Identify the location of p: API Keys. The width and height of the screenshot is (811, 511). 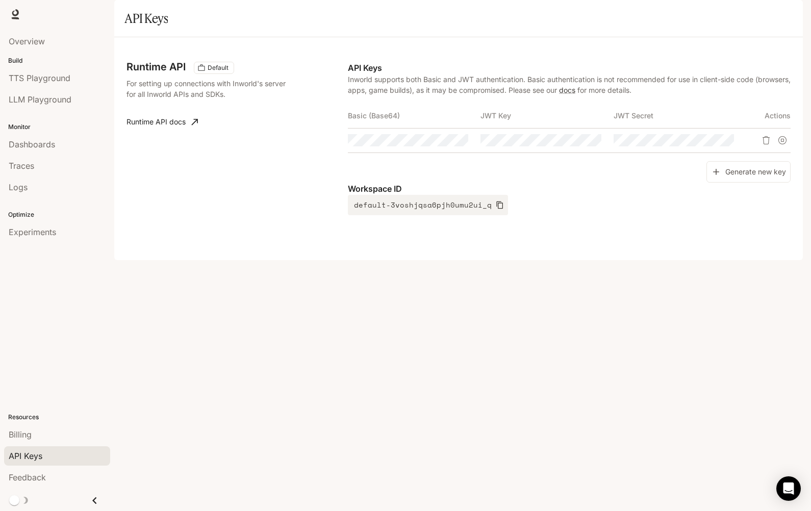
(569, 68).